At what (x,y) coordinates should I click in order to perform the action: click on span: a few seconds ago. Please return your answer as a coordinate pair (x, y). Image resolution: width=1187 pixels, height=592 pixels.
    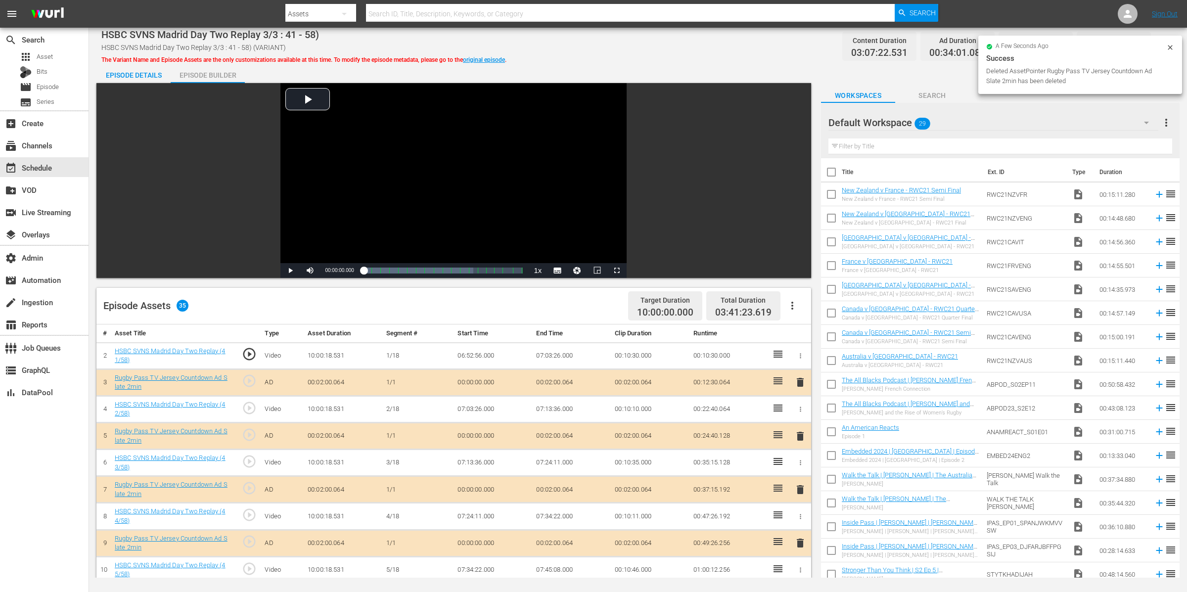
    Looking at the image, I should click on (1022, 47).